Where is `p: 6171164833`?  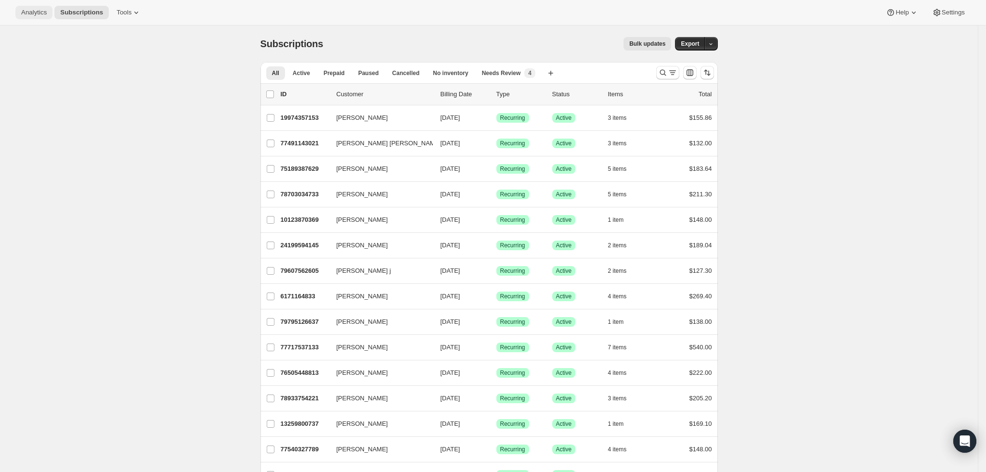 p: 6171164833 is located at coordinates (305, 297).